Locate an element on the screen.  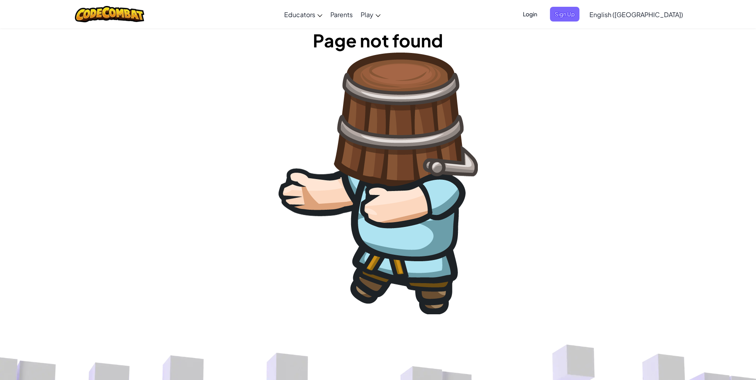
img: CodeCombat logo is located at coordinates (110, 14).